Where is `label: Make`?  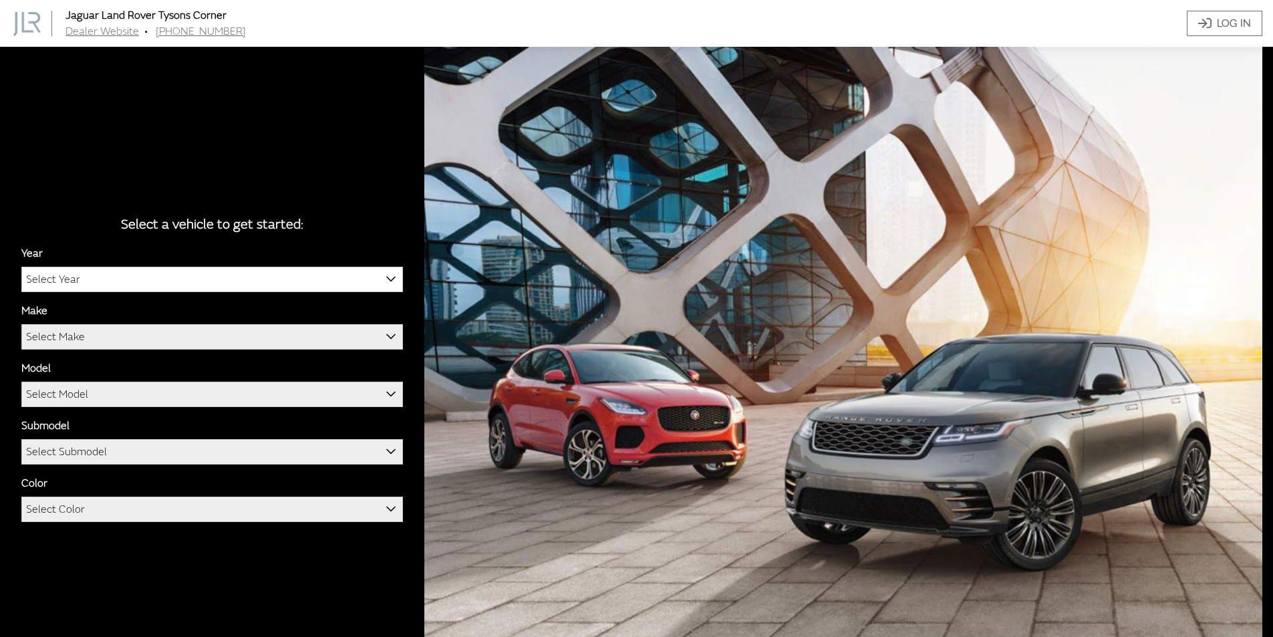
label: Make is located at coordinates (34, 311).